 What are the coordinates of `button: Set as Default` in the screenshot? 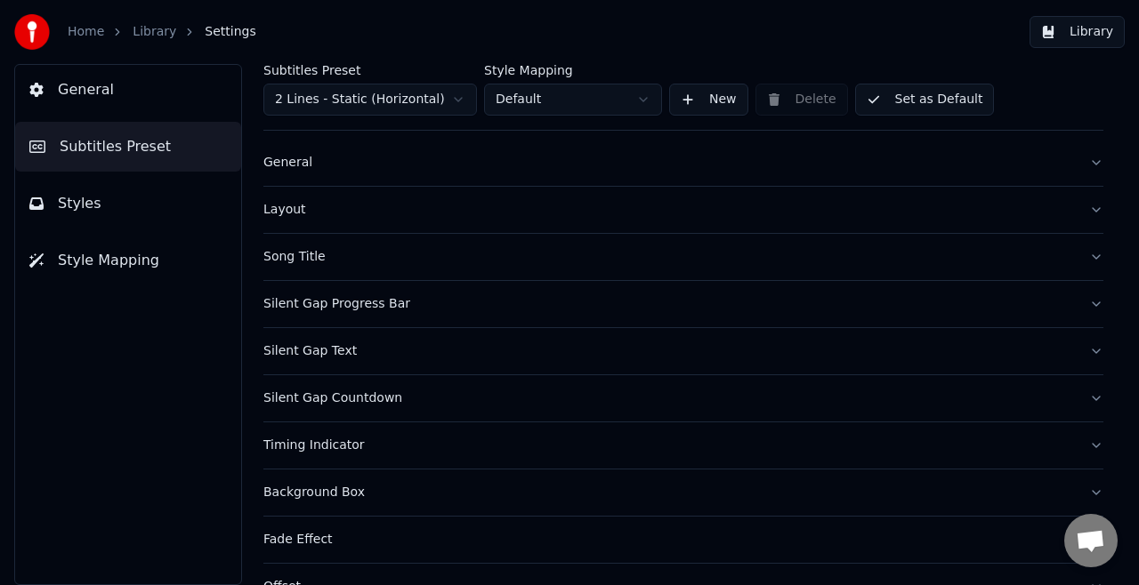 It's located at (924, 100).